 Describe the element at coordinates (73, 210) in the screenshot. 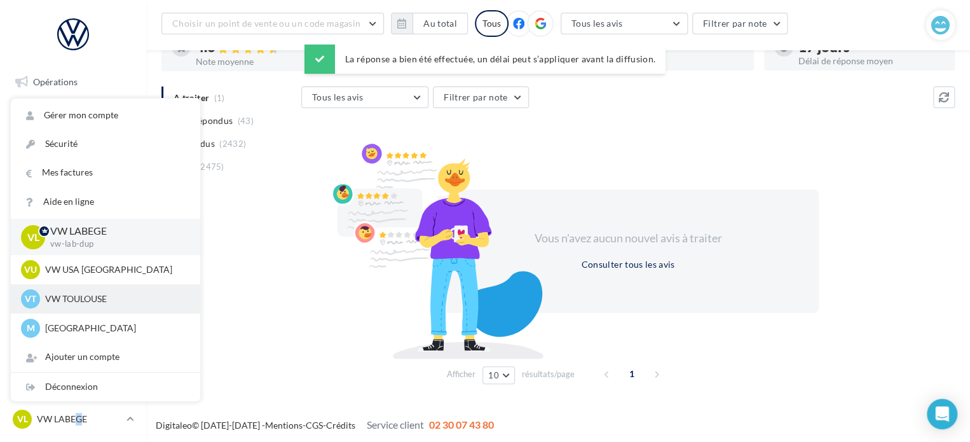

I see `a: Contacts` at that location.